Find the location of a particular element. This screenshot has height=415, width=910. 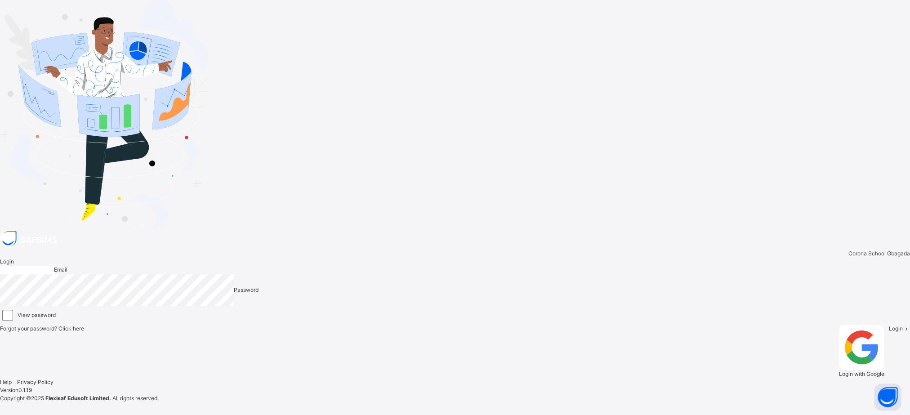

span: Click here is located at coordinates (71, 328).